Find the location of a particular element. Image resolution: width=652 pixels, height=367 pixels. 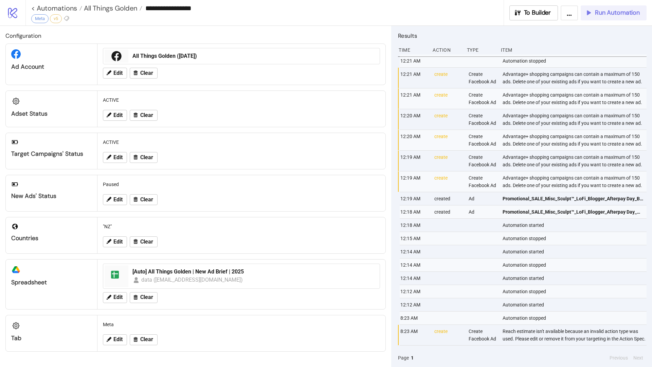

div: [Auto] All Things Golden | New Ad Brief | 2025 is located at coordinates (254, 271).